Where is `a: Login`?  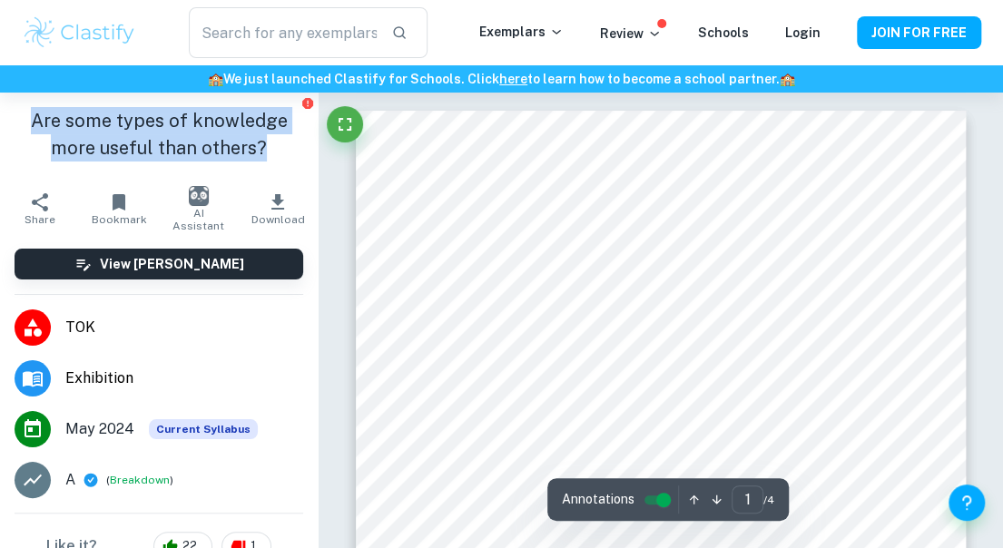
a: Login is located at coordinates (803, 33).